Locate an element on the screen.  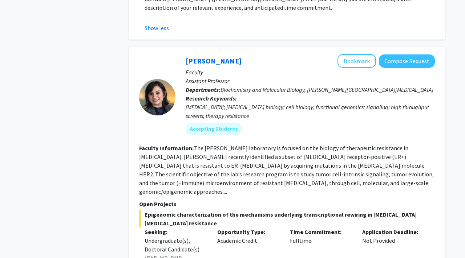
p: Time Commitment: is located at coordinates (321, 232).